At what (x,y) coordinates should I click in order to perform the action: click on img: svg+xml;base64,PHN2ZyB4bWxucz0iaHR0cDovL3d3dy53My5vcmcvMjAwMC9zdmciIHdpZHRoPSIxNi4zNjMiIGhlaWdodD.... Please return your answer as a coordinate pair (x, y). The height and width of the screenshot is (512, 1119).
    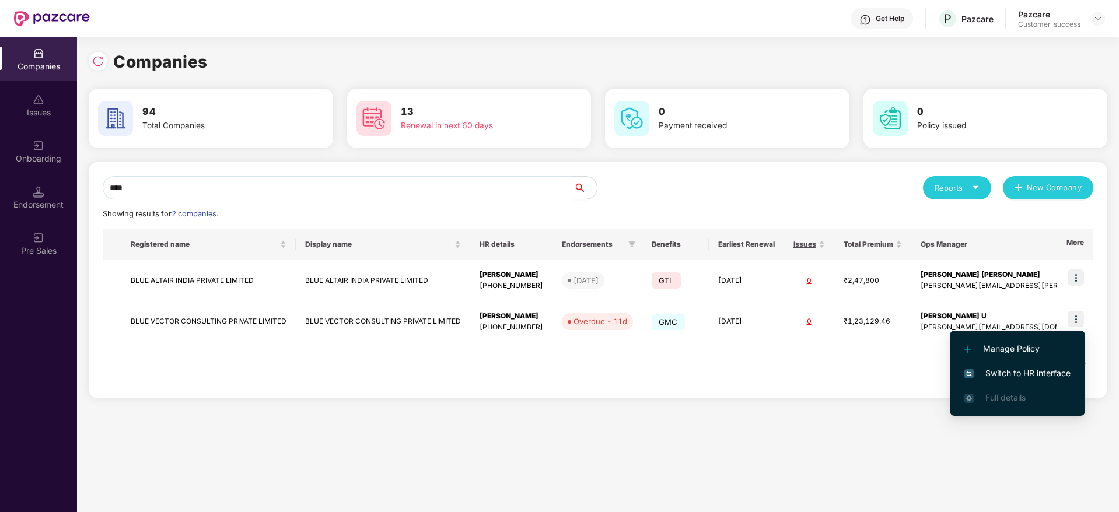
    Looking at the image, I should click on (969, 399).